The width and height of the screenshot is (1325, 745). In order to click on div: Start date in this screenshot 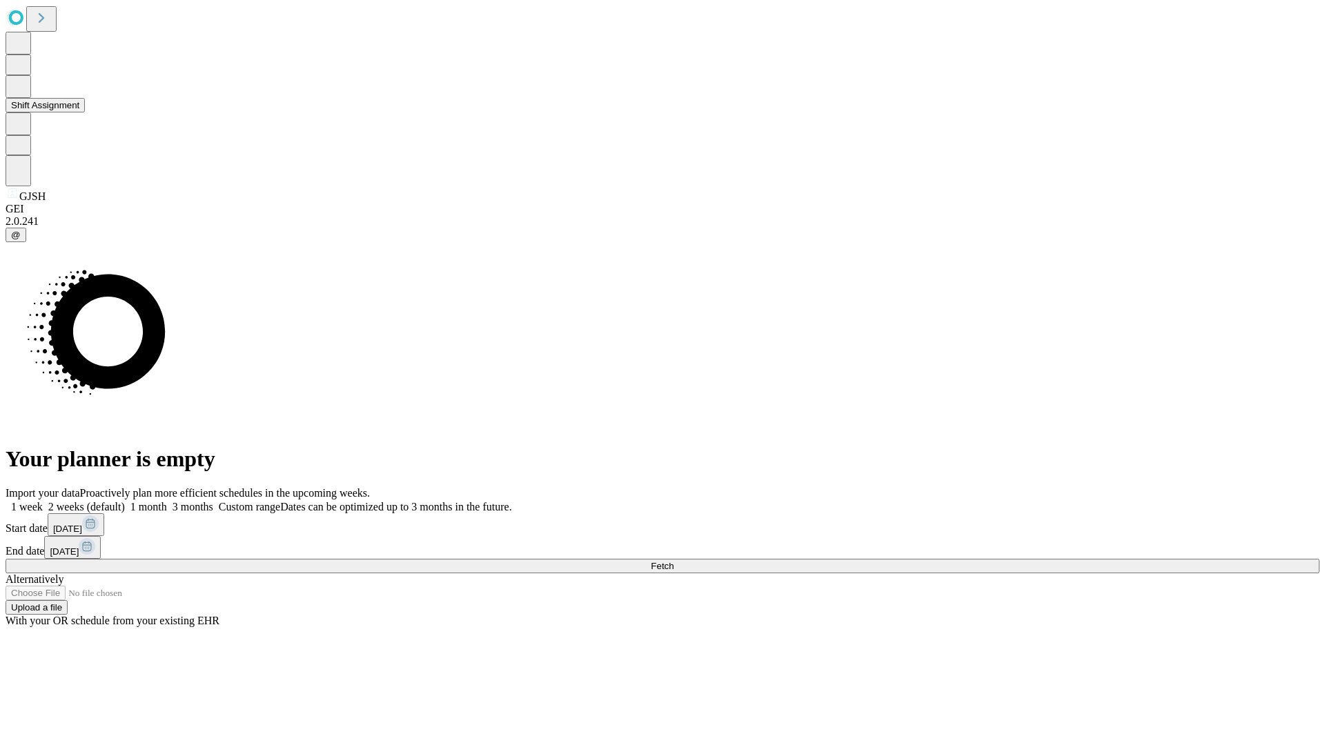, I will do `click(663, 525)`.